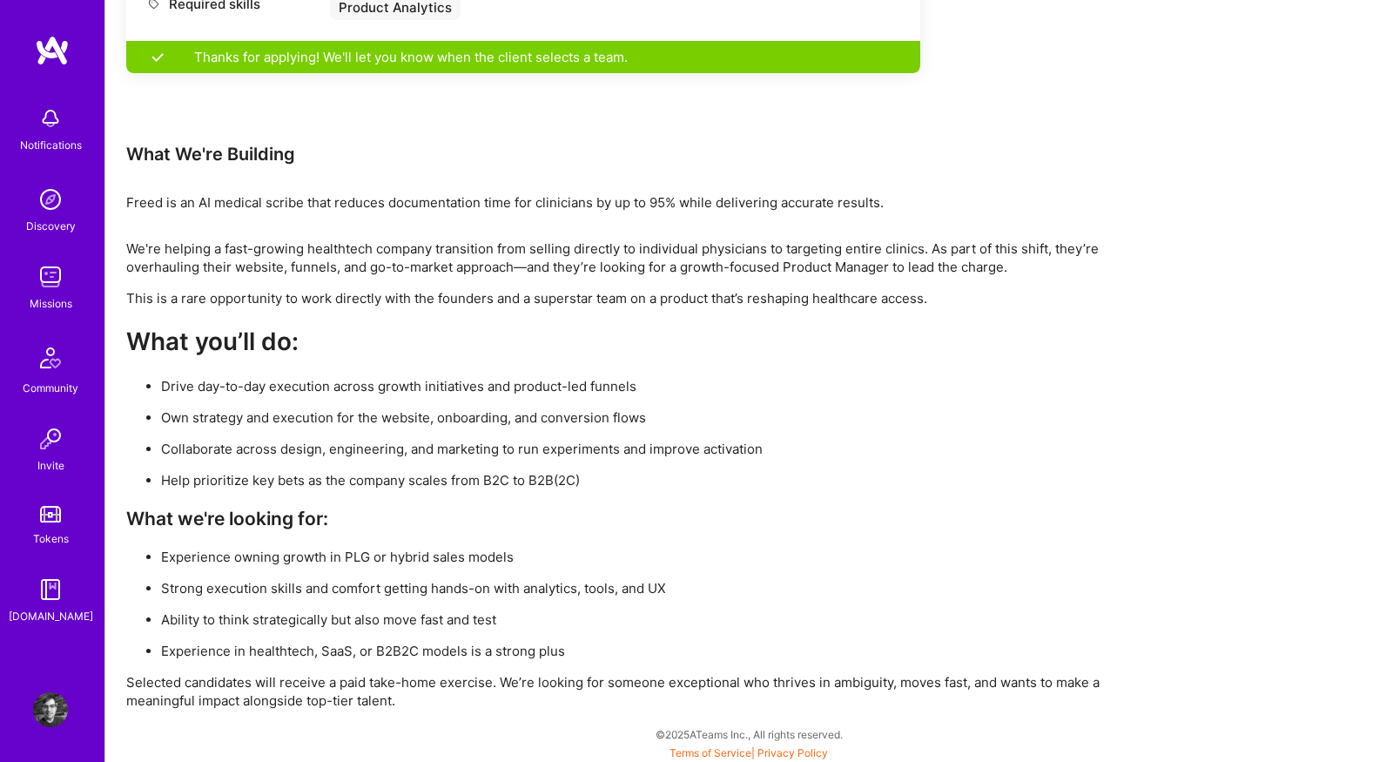 This screenshot has width=1393, height=762. Describe the element at coordinates (50, 145) in the screenshot. I see `div: Notifications` at that location.